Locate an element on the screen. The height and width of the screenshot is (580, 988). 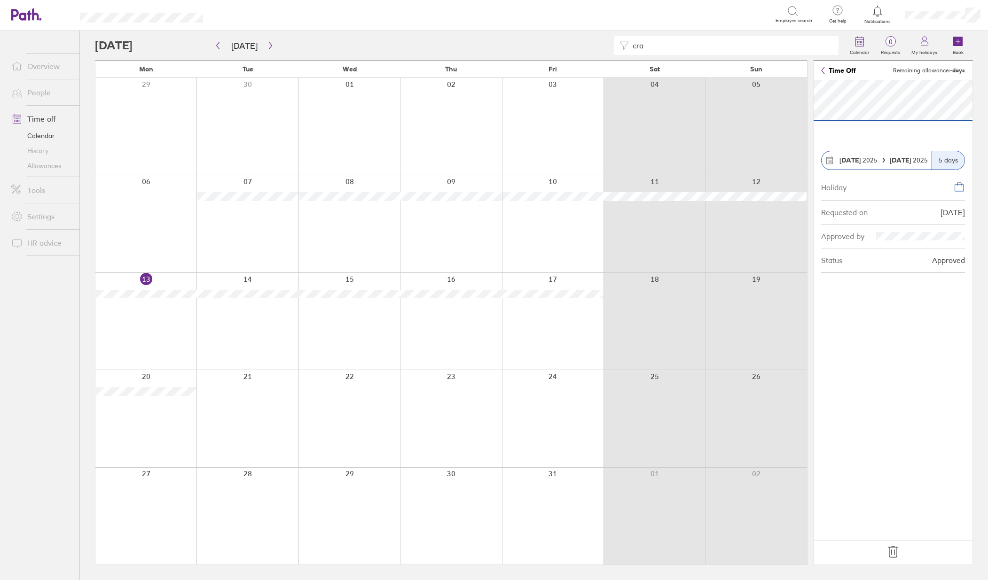
a: Notifications is located at coordinates (877, 15).